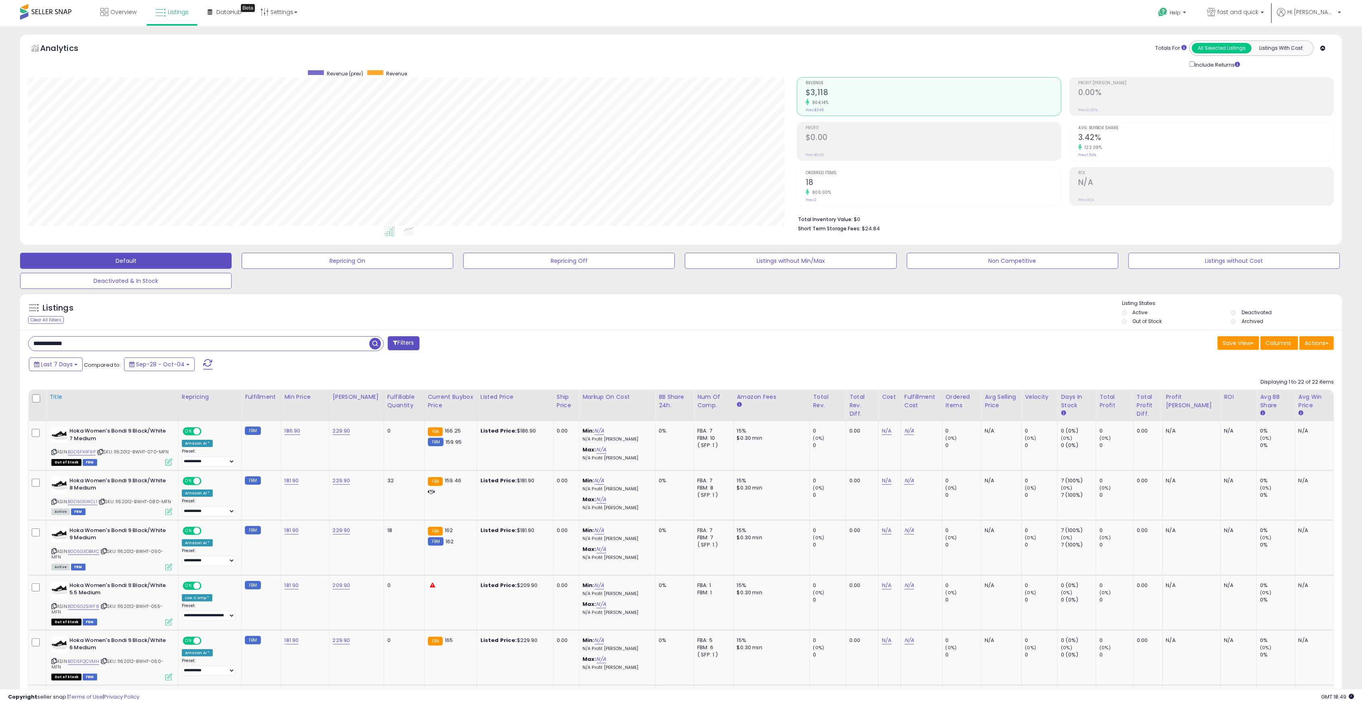  Describe the element at coordinates (1001, 401) in the screenshot. I see `div: Avg Selling Price` at that location.